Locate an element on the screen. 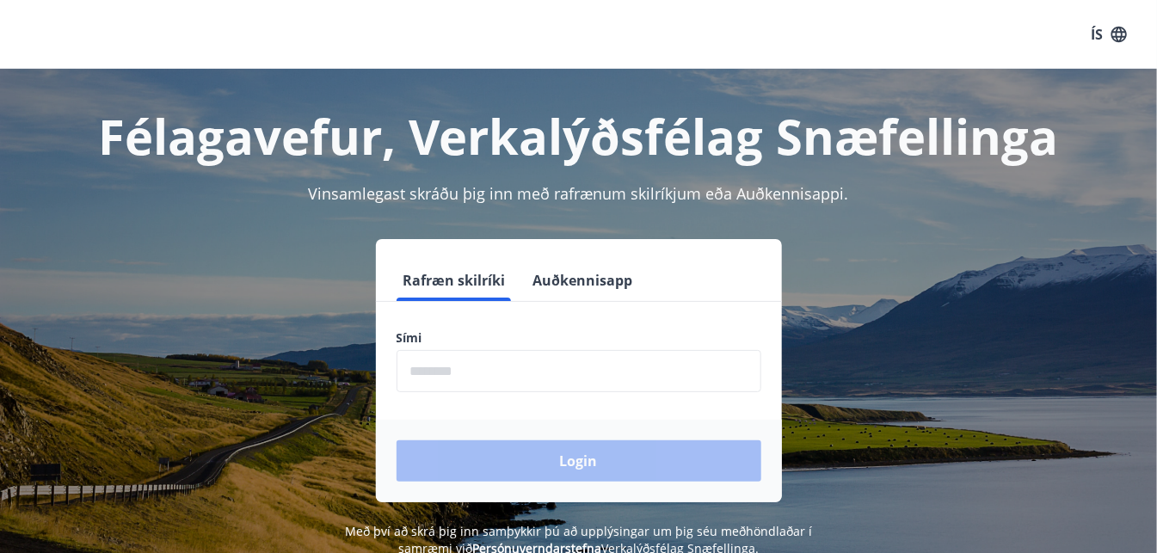 The width and height of the screenshot is (1157, 553). button: Auðkennisapp is located at coordinates (583, 280).